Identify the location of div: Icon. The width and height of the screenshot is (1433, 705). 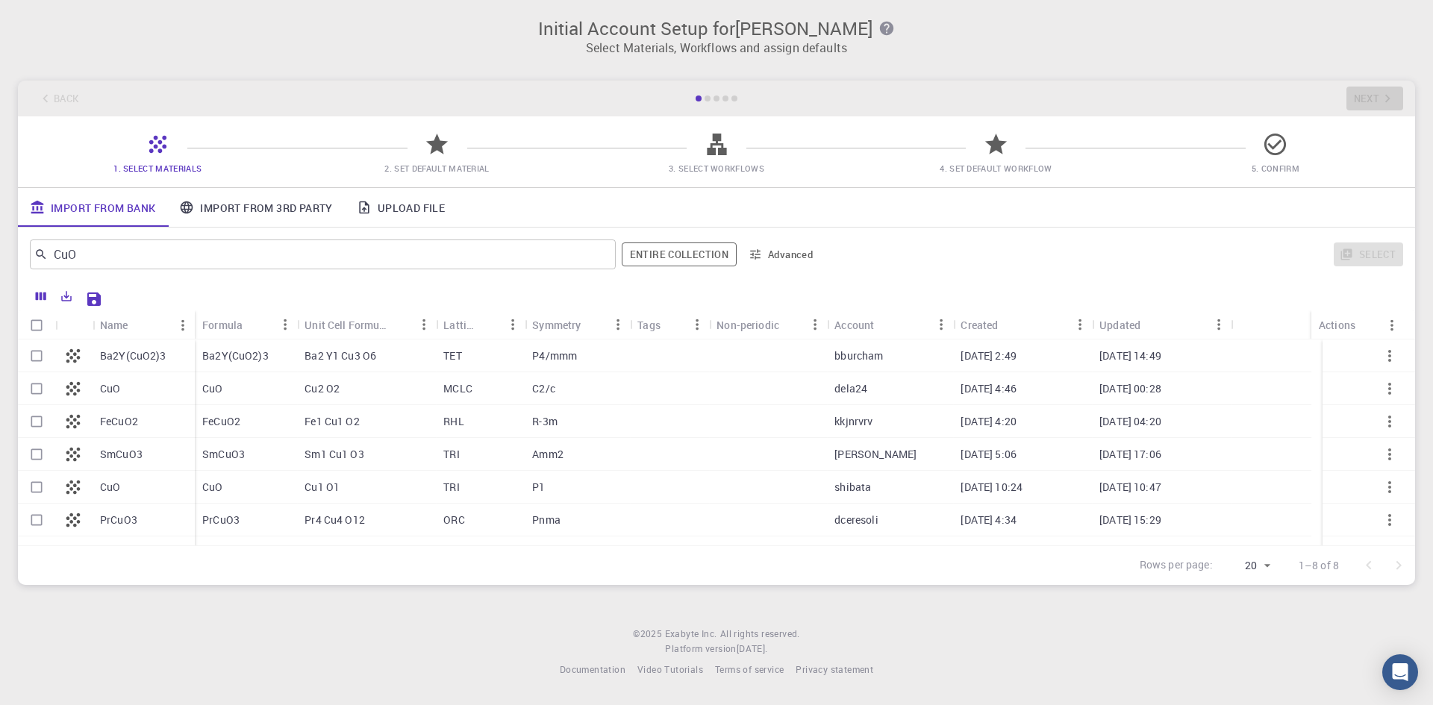
(74, 325).